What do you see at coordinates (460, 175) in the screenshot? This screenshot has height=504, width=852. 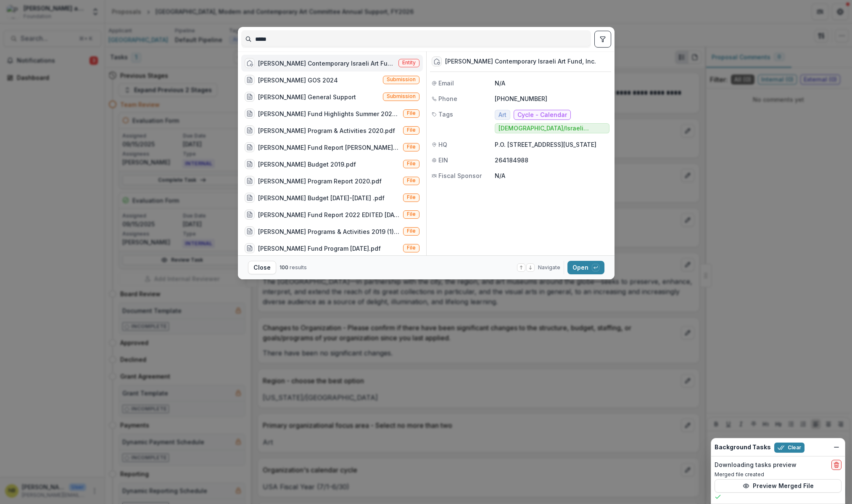 I see `span: Fiscal Sponsor` at bounding box center [460, 175].